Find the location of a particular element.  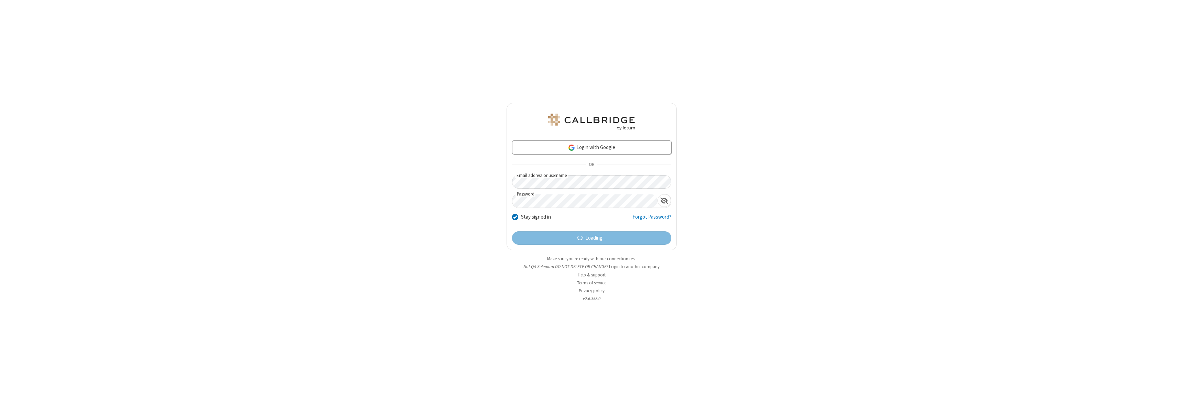

a: Privacy policy is located at coordinates (592, 290).